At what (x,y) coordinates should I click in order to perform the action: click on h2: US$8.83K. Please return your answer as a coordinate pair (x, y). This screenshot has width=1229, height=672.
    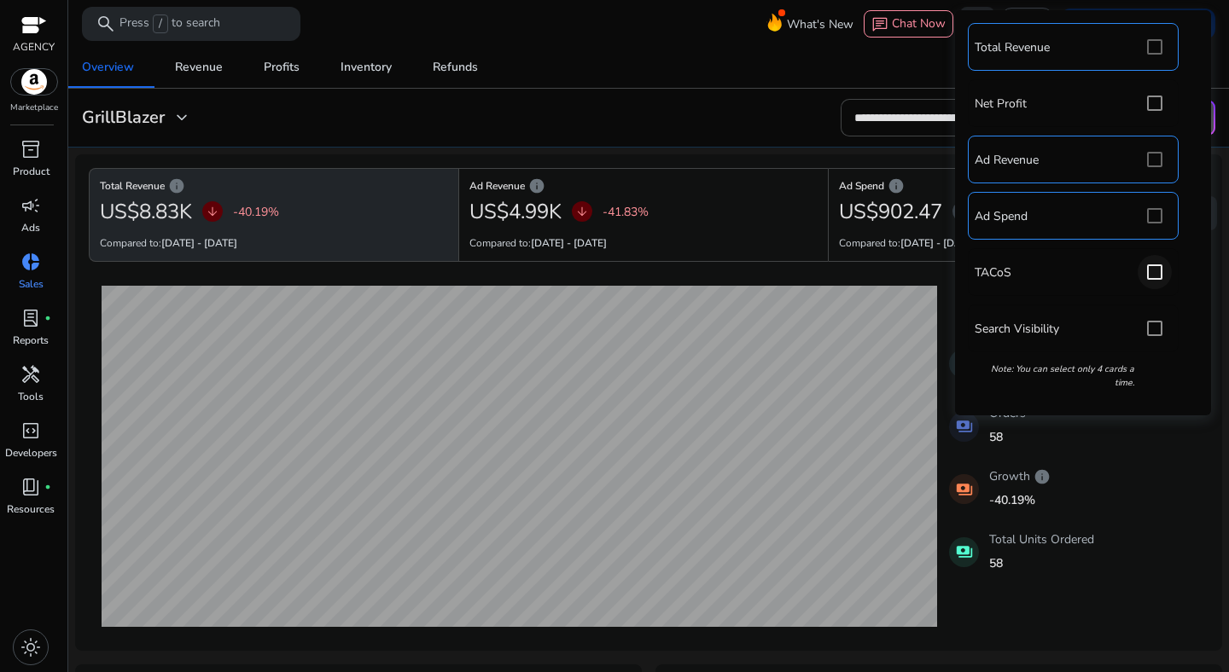
    Looking at the image, I should click on (146, 212).